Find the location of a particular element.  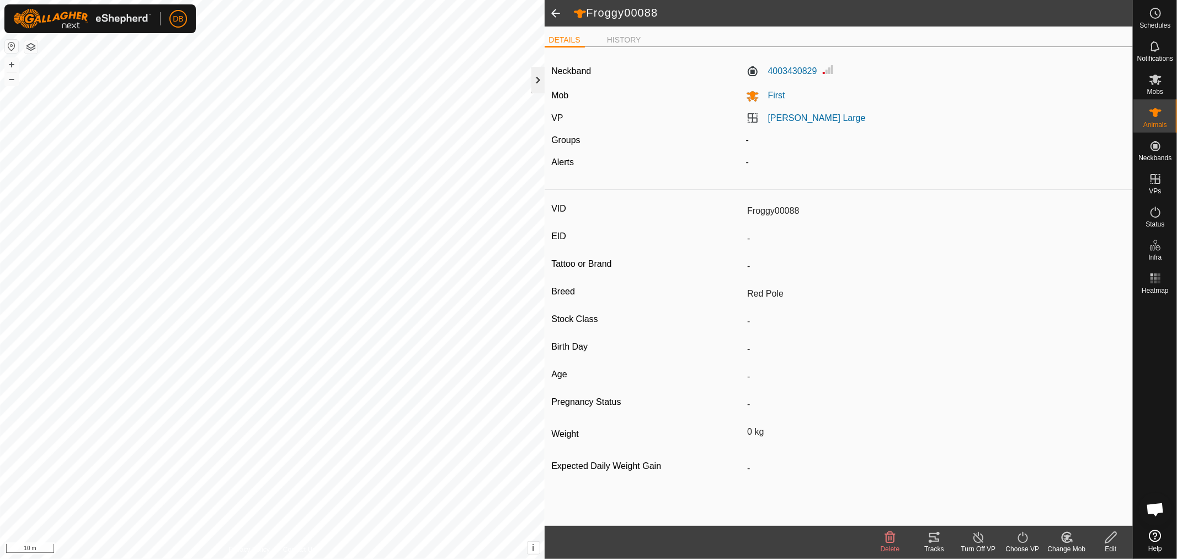

label: Breed is located at coordinates (647, 291).